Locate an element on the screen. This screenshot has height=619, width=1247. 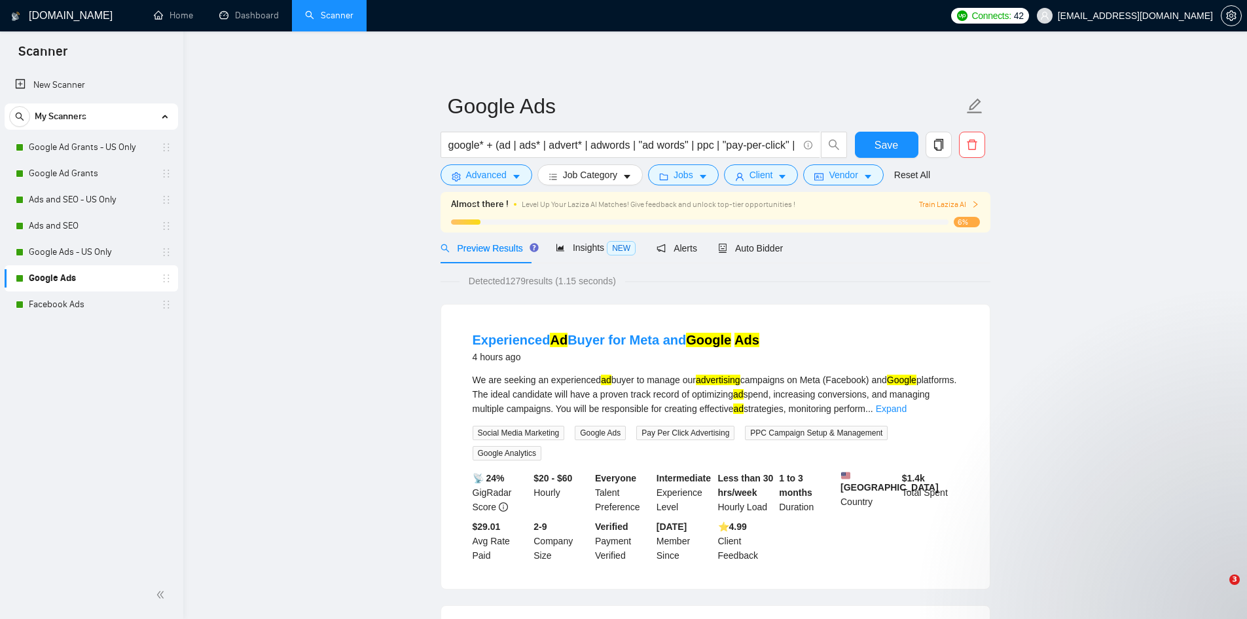
a: Google Ad Grants - US Only is located at coordinates (91, 147).